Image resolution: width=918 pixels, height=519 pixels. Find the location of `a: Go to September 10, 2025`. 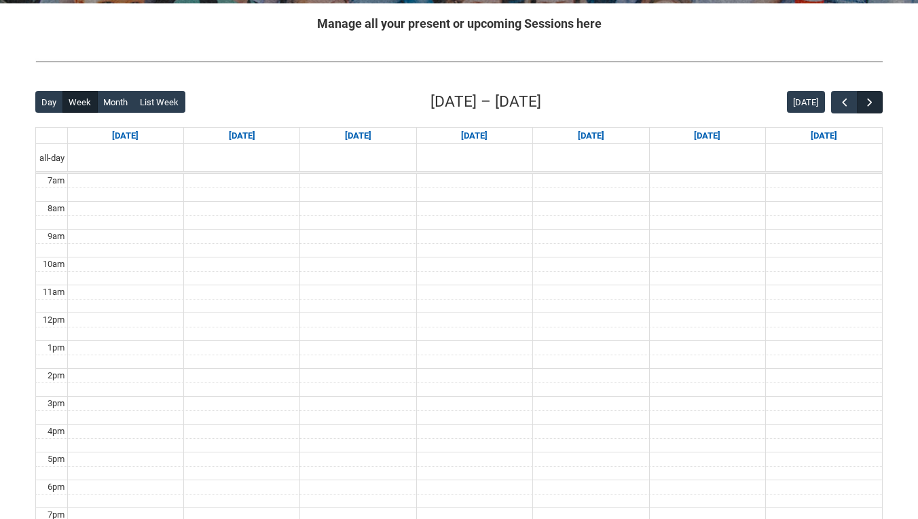

a: Go to September 10, 2025 is located at coordinates (474, 136).